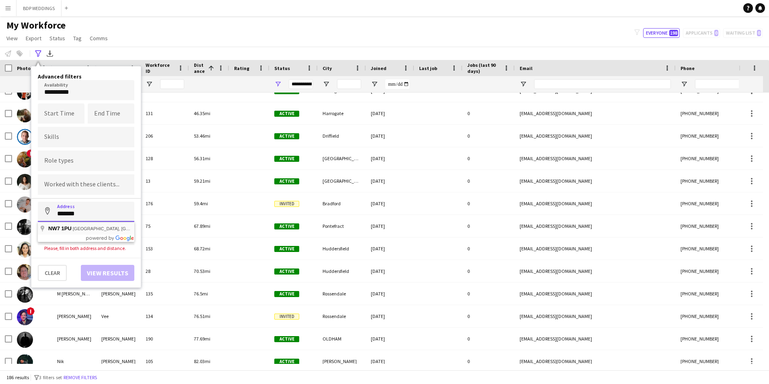 This screenshot has height=384, width=769. Describe the element at coordinates (113, 68) in the screenshot. I see `span: Last Name` at that location.